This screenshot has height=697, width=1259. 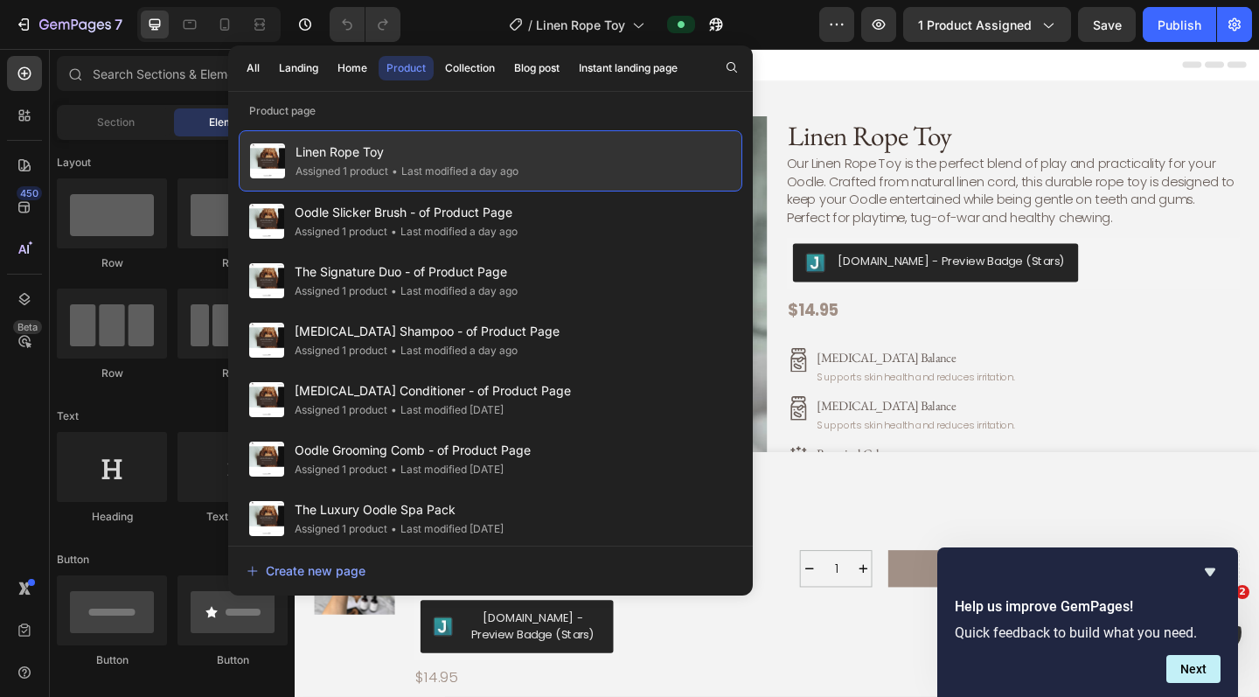 What do you see at coordinates (756, 566) in the screenshot?
I see `div: Add to Cart` at bounding box center [756, 566].